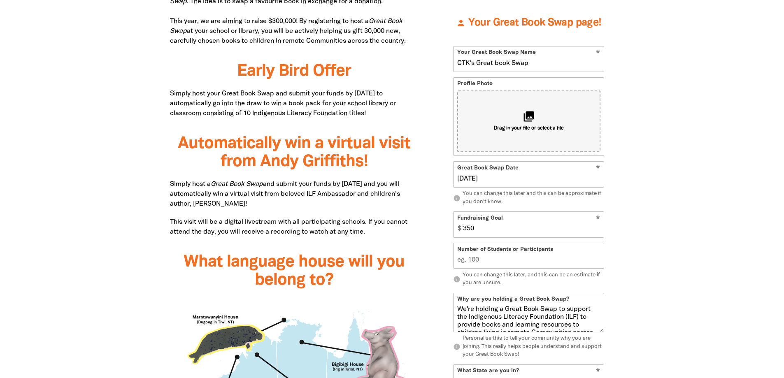 The height and width of the screenshot is (378, 784). What do you see at coordinates (529, 129) in the screenshot?
I see `span: Drag in your file or select a file` at bounding box center [529, 129].